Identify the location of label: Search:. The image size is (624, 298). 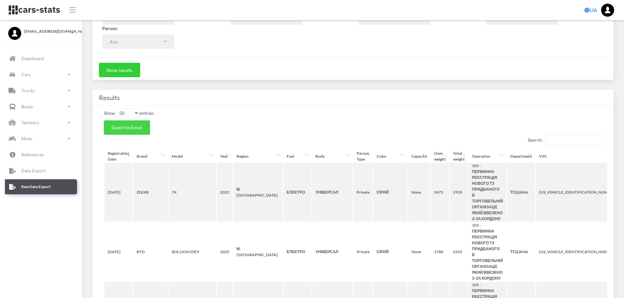
(564, 140).